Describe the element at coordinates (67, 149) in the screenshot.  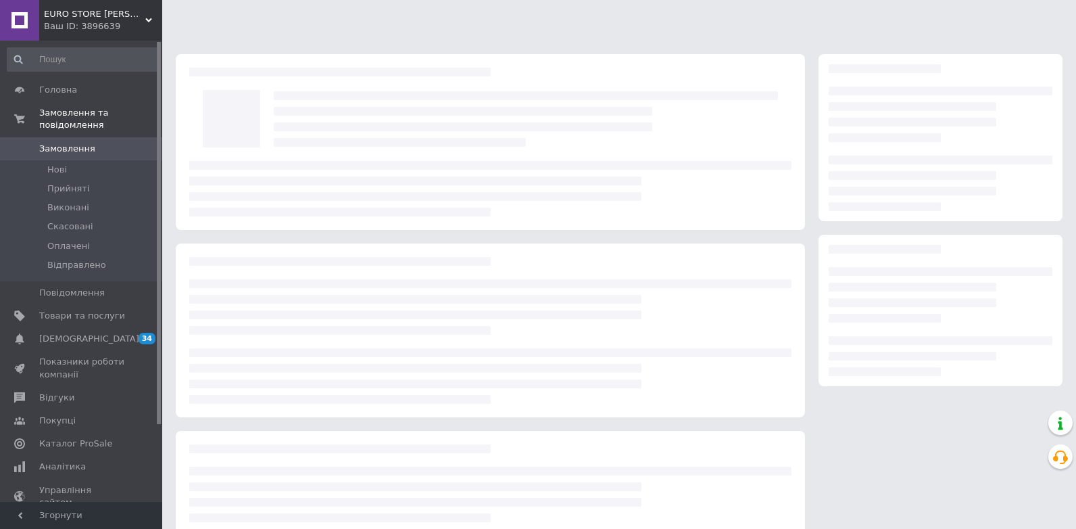
I see `span: Замовлення` at that location.